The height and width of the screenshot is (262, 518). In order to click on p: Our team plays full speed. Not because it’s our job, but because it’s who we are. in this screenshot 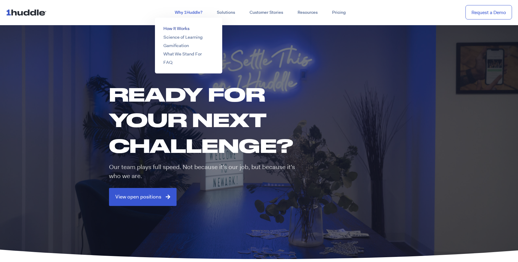, I will do `click(205, 172)`.